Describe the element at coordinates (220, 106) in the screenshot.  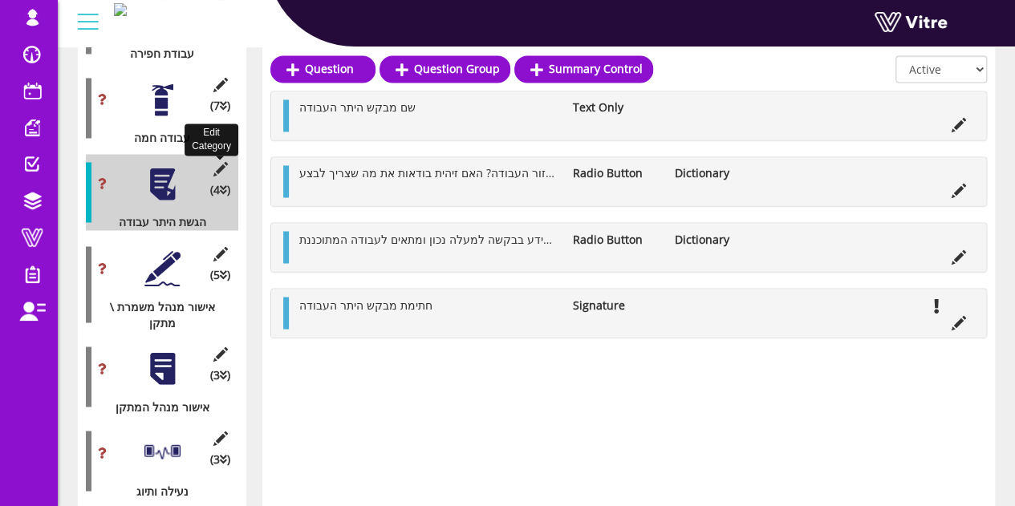
I see `span: (7 )` at that location.